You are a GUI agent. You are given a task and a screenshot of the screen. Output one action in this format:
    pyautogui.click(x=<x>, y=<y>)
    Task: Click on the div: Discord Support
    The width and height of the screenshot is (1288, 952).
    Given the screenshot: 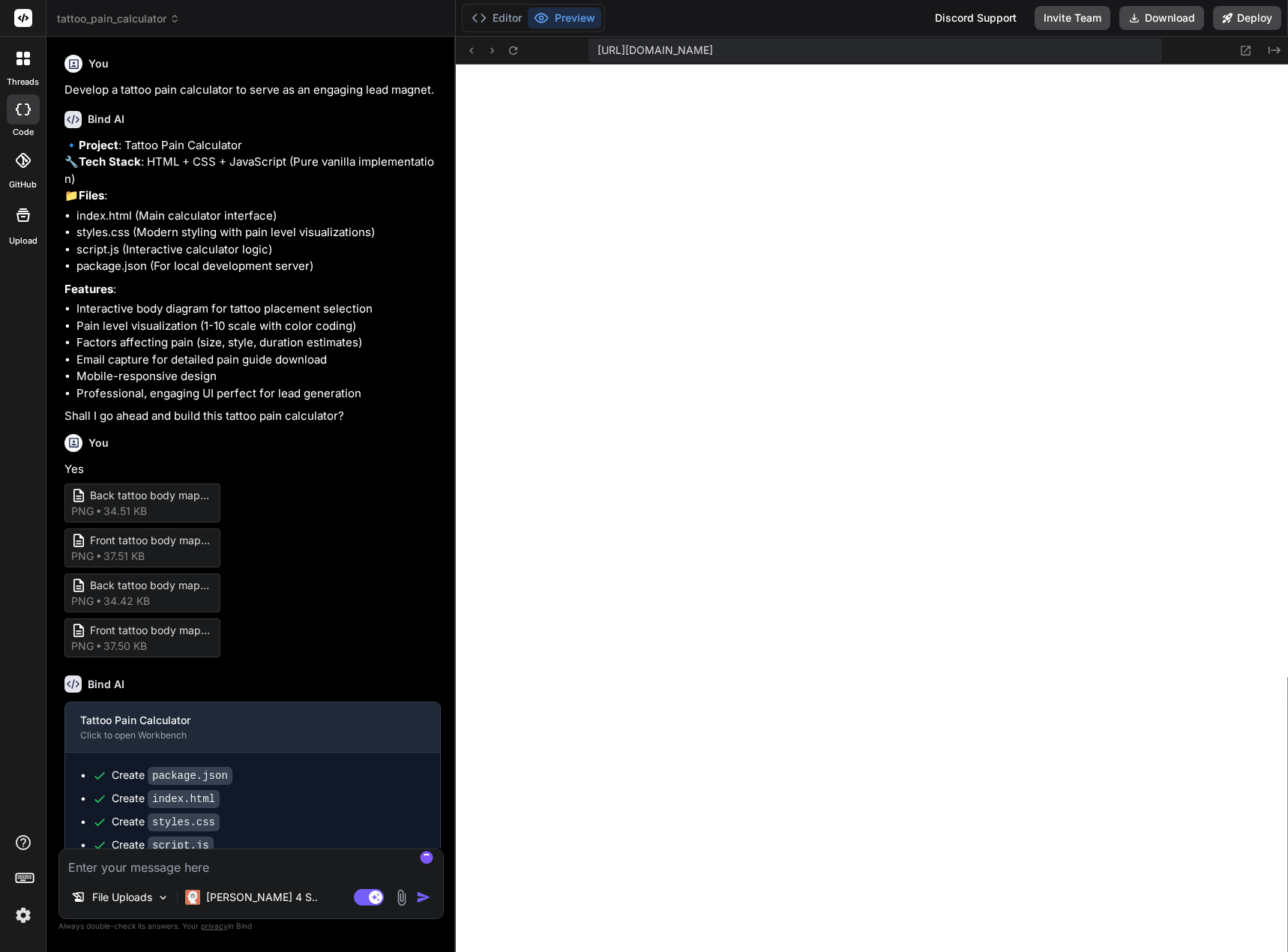 What is the action you would take?
    pyautogui.click(x=976, y=18)
    